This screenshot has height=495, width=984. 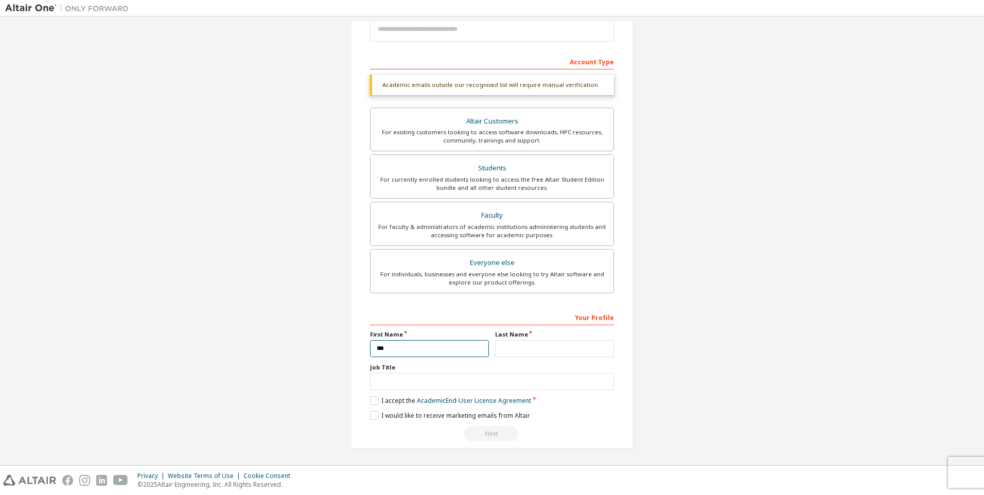 What do you see at coordinates (451, 401) in the screenshot?
I see `label: I accept the` at bounding box center [451, 401].